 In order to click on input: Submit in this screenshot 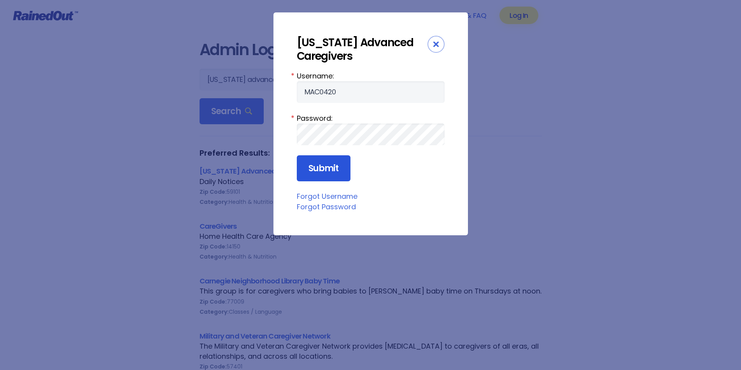, I will do `click(323, 169)`.